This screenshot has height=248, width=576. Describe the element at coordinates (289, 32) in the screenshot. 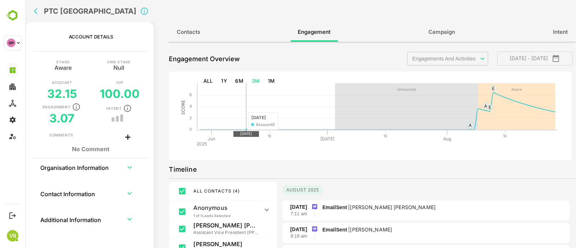

I see `span: Engagement` at that location.